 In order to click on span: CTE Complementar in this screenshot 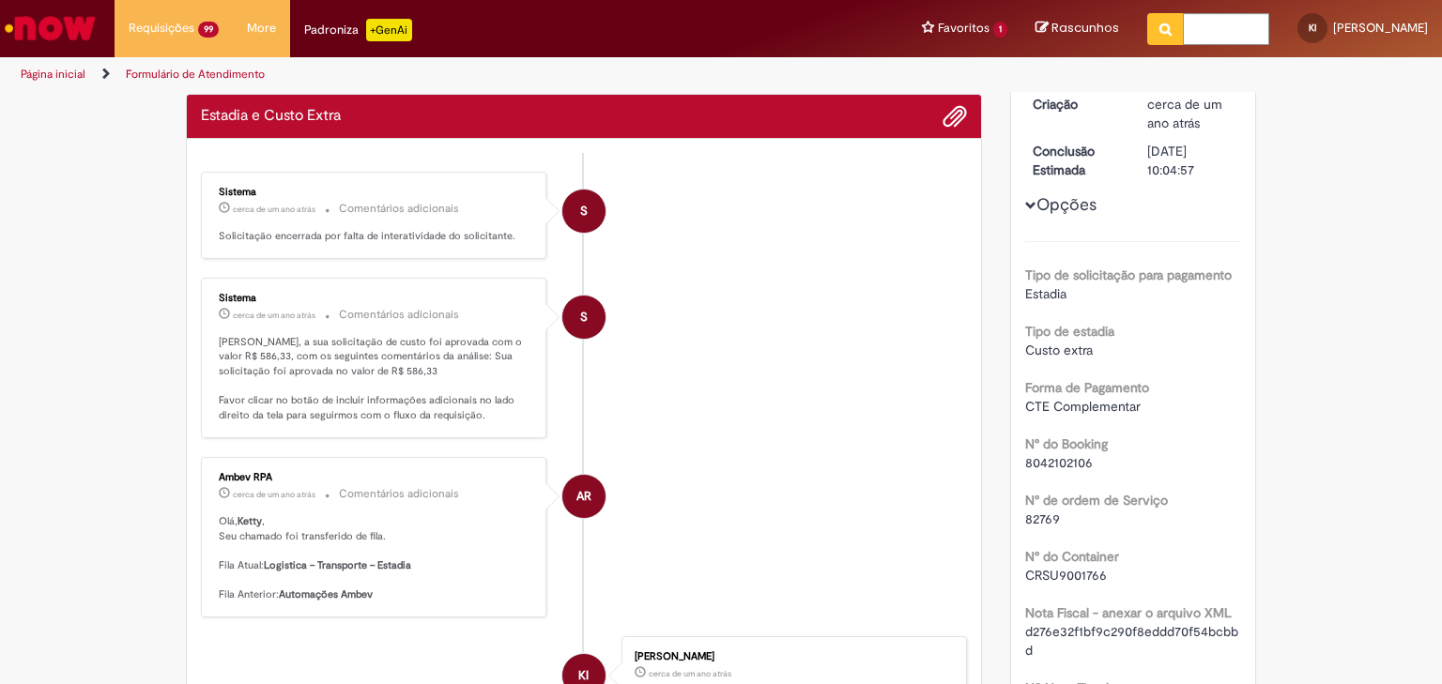, I will do `click(1083, 407)`.